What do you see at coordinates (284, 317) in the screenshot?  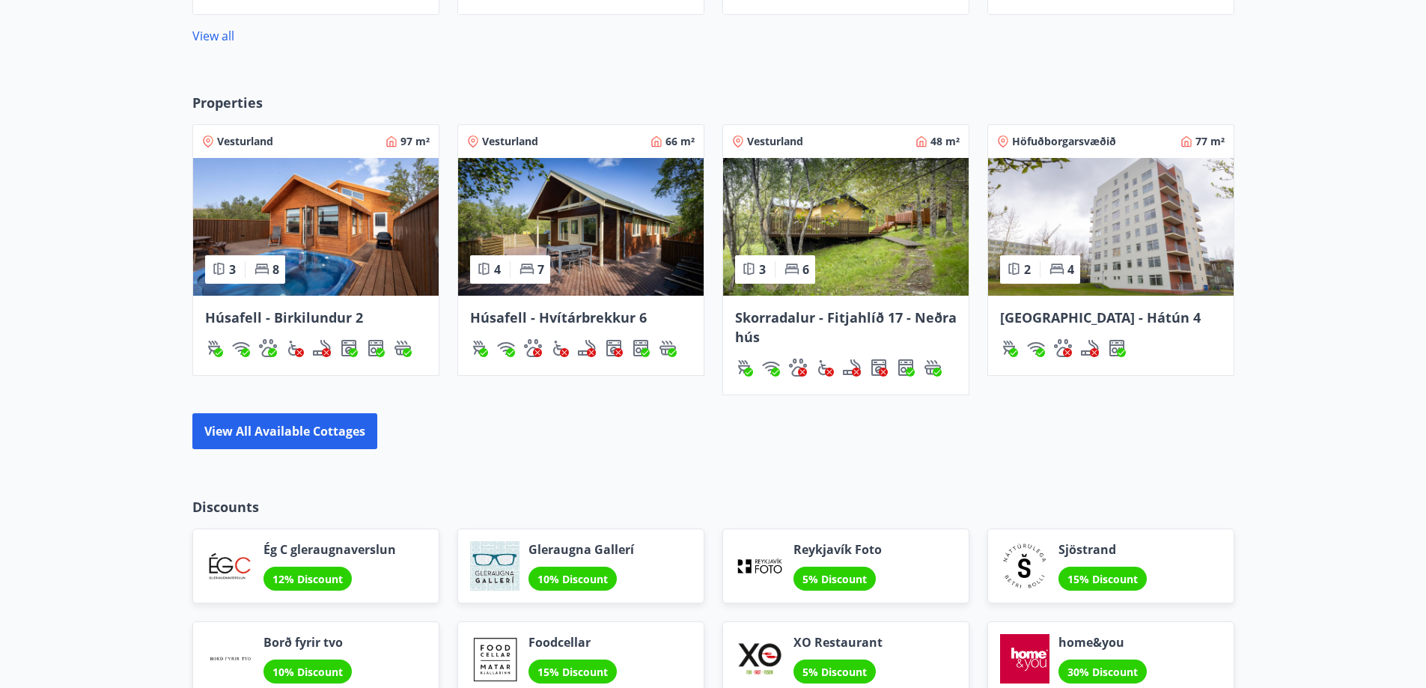 I see `span: Húsafell - Birkilundur 2` at bounding box center [284, 317].